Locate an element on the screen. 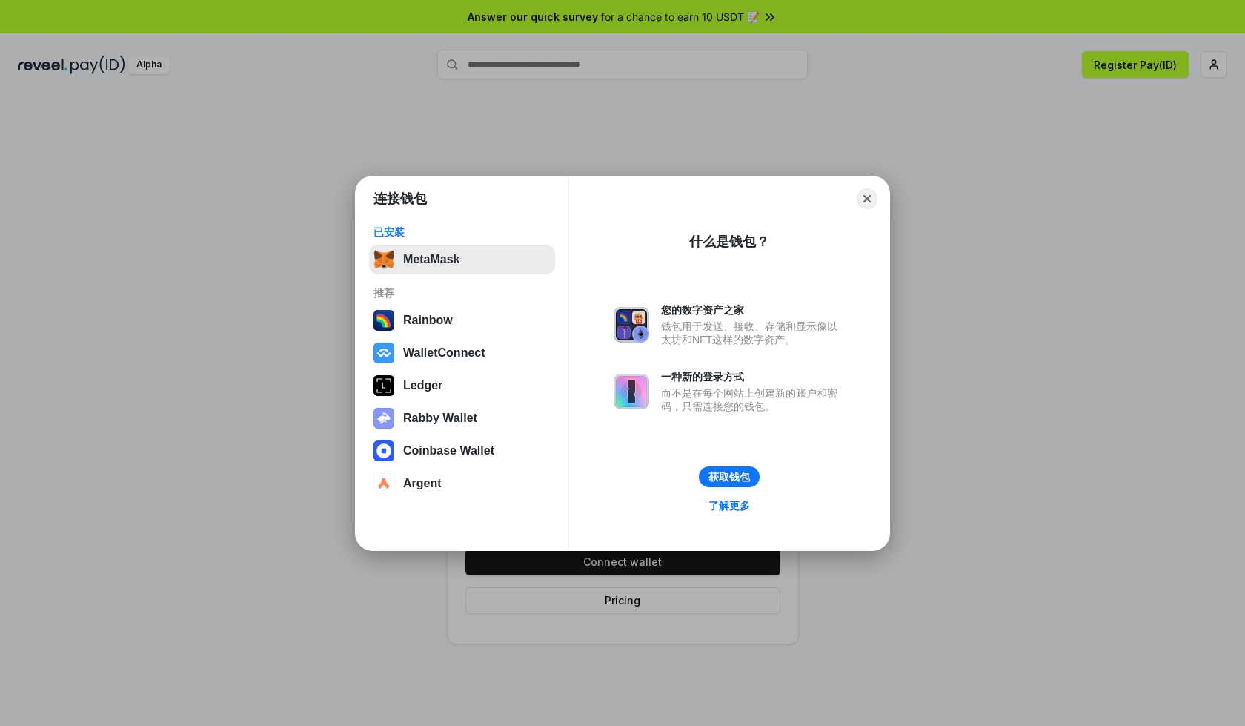 This screenshot has width=1245, height=726. button: MetaMask is located at coordinates (462, 259).